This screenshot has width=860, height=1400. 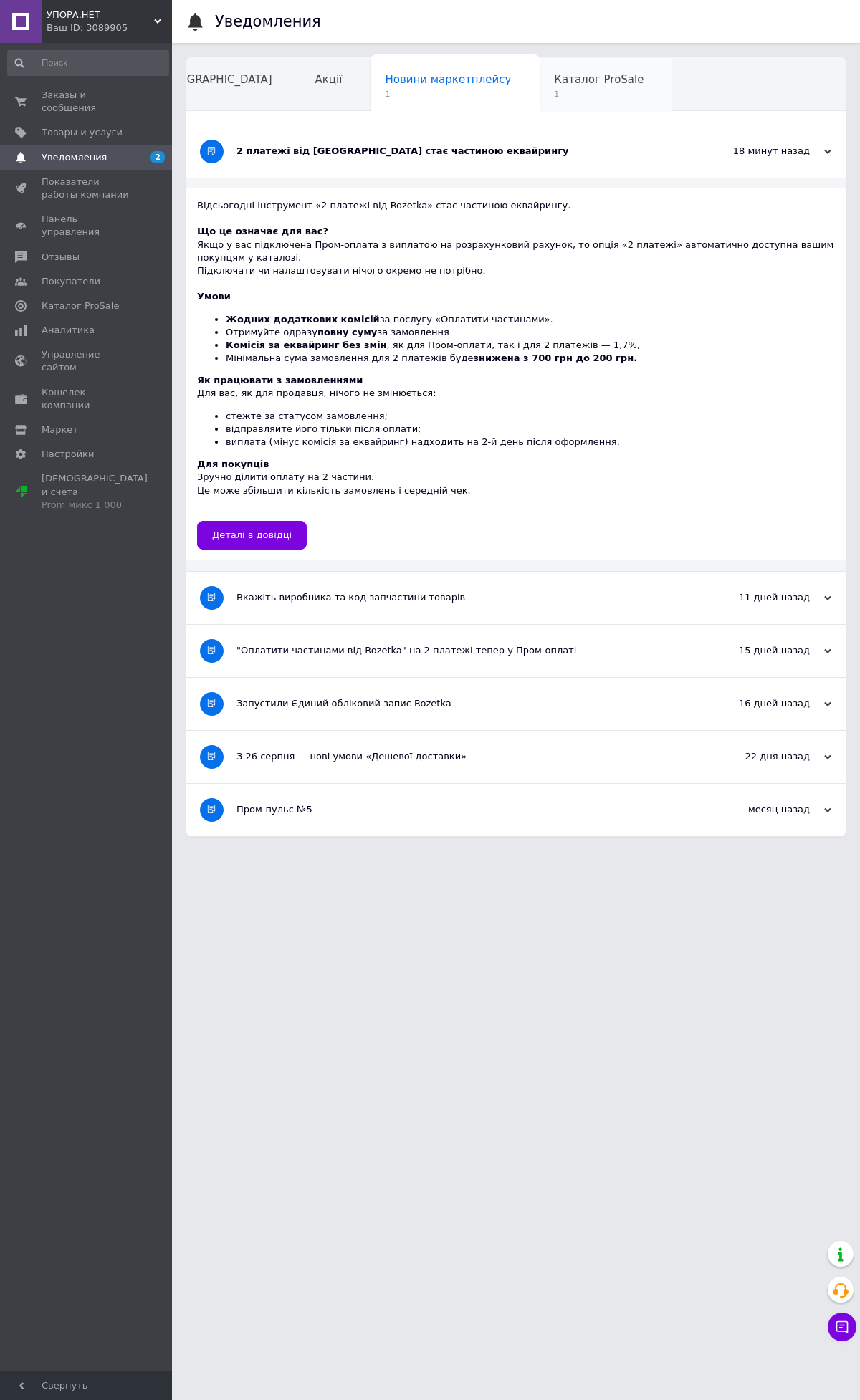 I want to click on div: З 26 серпня — нові умови «Дешевої доставки», so click(x=462, y=757).